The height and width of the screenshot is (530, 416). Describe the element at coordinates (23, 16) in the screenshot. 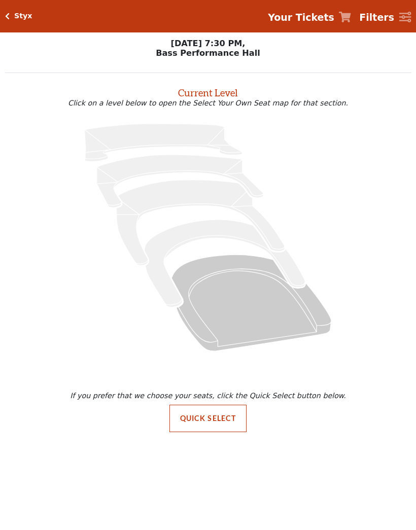

I see `h5: Styx` at that location.